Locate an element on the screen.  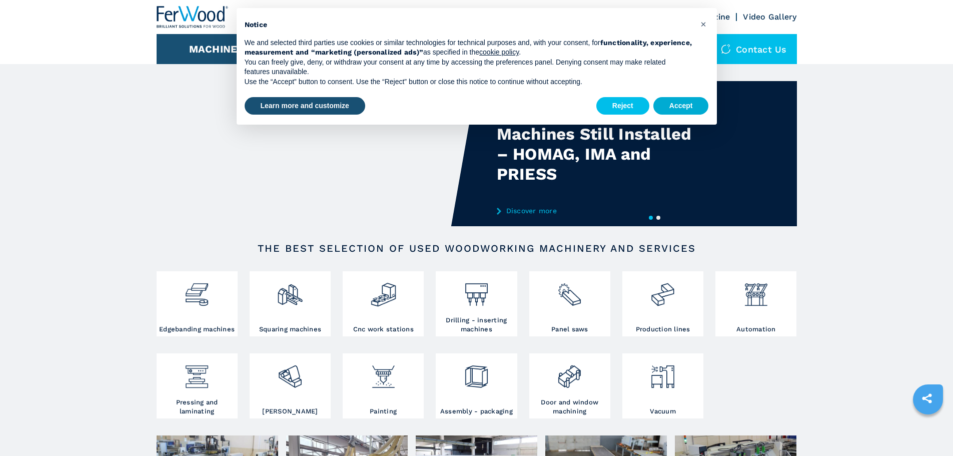
h3: Painting is located at coordinates (383, 411).